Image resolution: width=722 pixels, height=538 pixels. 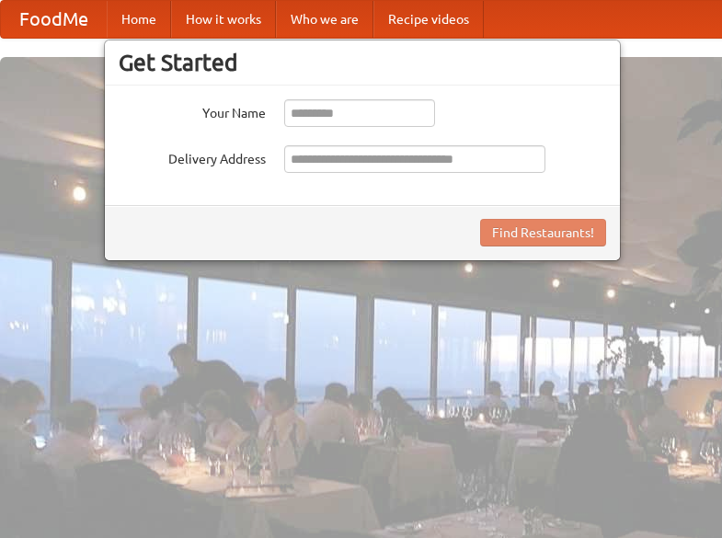 What do you see at coordinates (192, 110) in the screenshot?
I see `label: Your Name` at bounding box center [192, 110].